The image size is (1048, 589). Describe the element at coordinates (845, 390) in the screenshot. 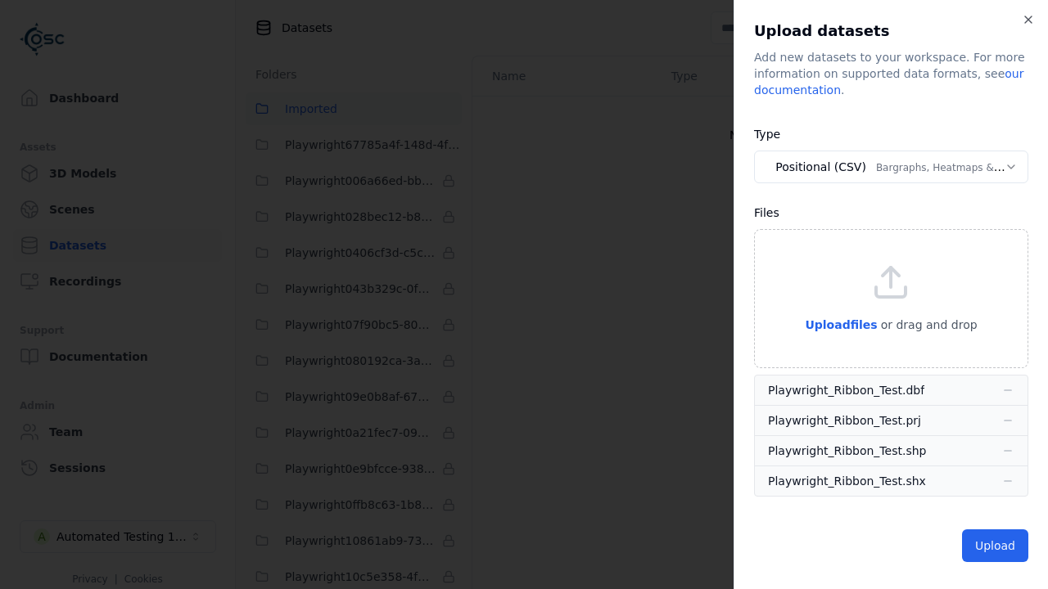

I see `div: Playwright_Ribbon_Test.dbf` at that location.